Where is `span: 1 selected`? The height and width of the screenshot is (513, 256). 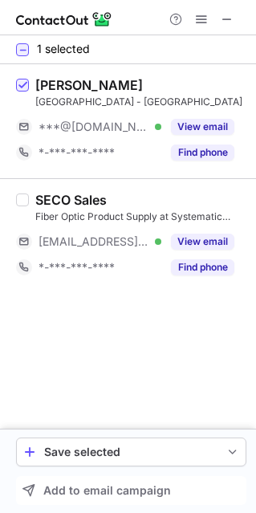
span: 1 selected is located at coordinates (63, 49).